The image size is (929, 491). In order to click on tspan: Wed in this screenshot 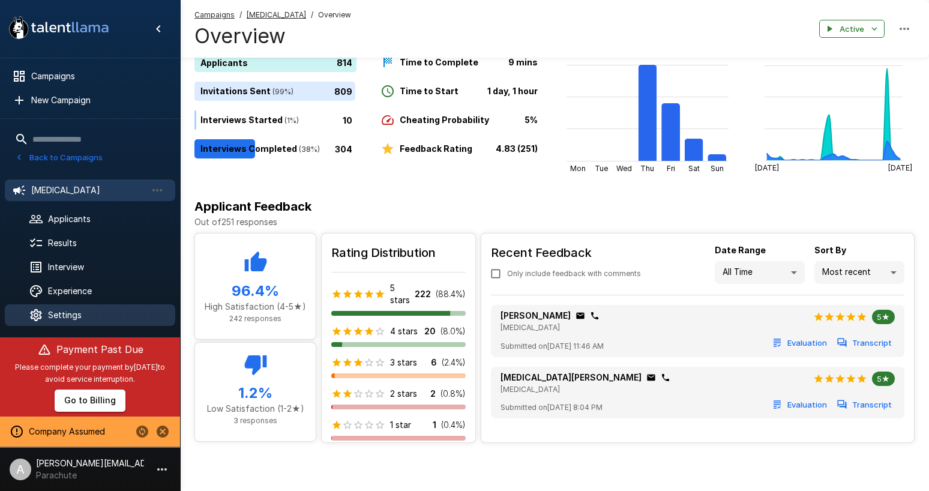, I will do `click(624, 168)`.